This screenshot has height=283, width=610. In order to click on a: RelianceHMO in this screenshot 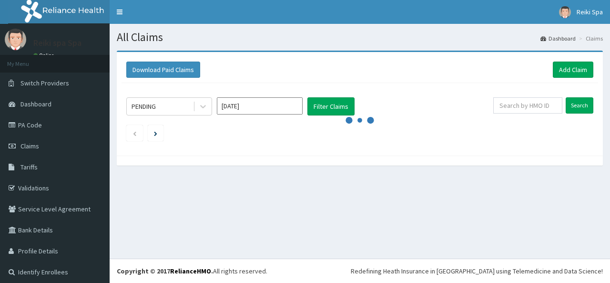, I will do `click(191, 271)`.